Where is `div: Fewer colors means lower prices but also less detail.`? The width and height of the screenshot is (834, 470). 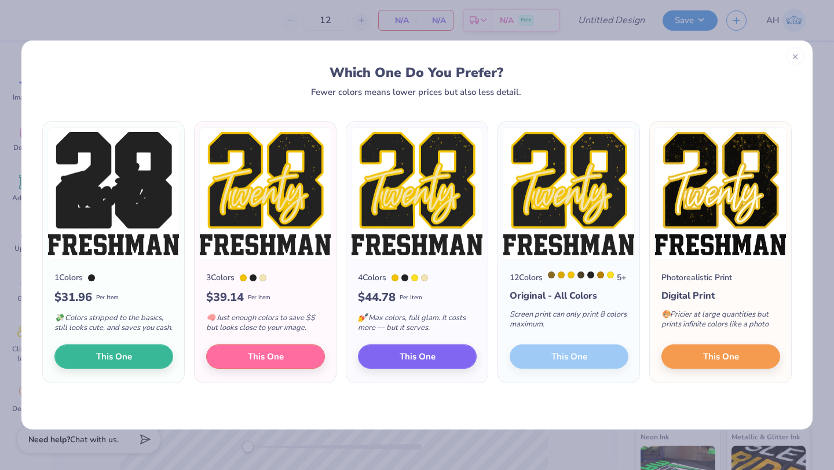 div: Fewer colors means lower prices but also less detail. is located at coordinates (416, 92).